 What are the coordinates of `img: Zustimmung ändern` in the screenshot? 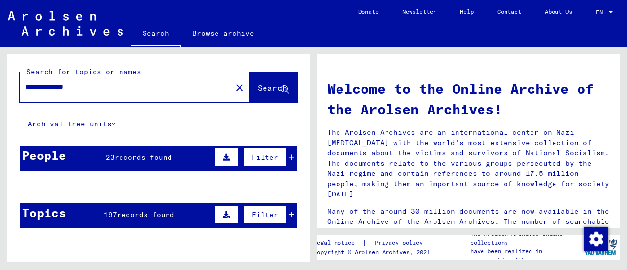 It's located at (596, 239).